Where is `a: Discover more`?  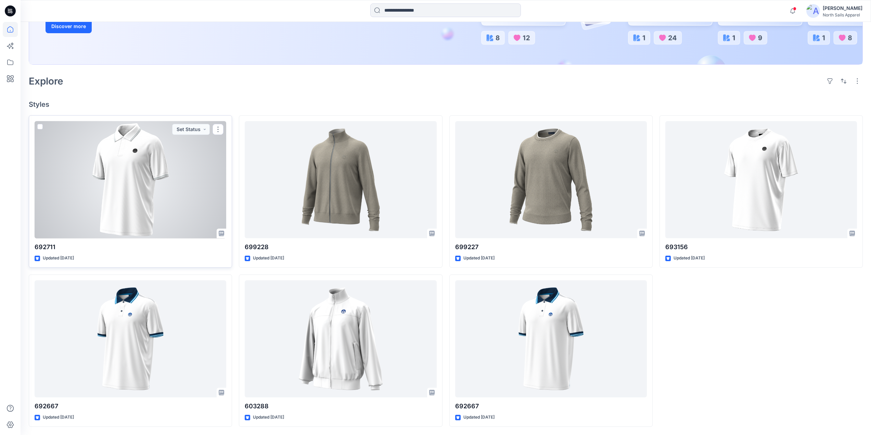
a: Discover more is located at coordinates (123, 26).